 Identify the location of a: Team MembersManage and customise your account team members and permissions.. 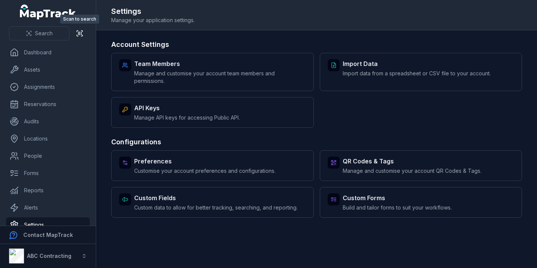
(212, 72).